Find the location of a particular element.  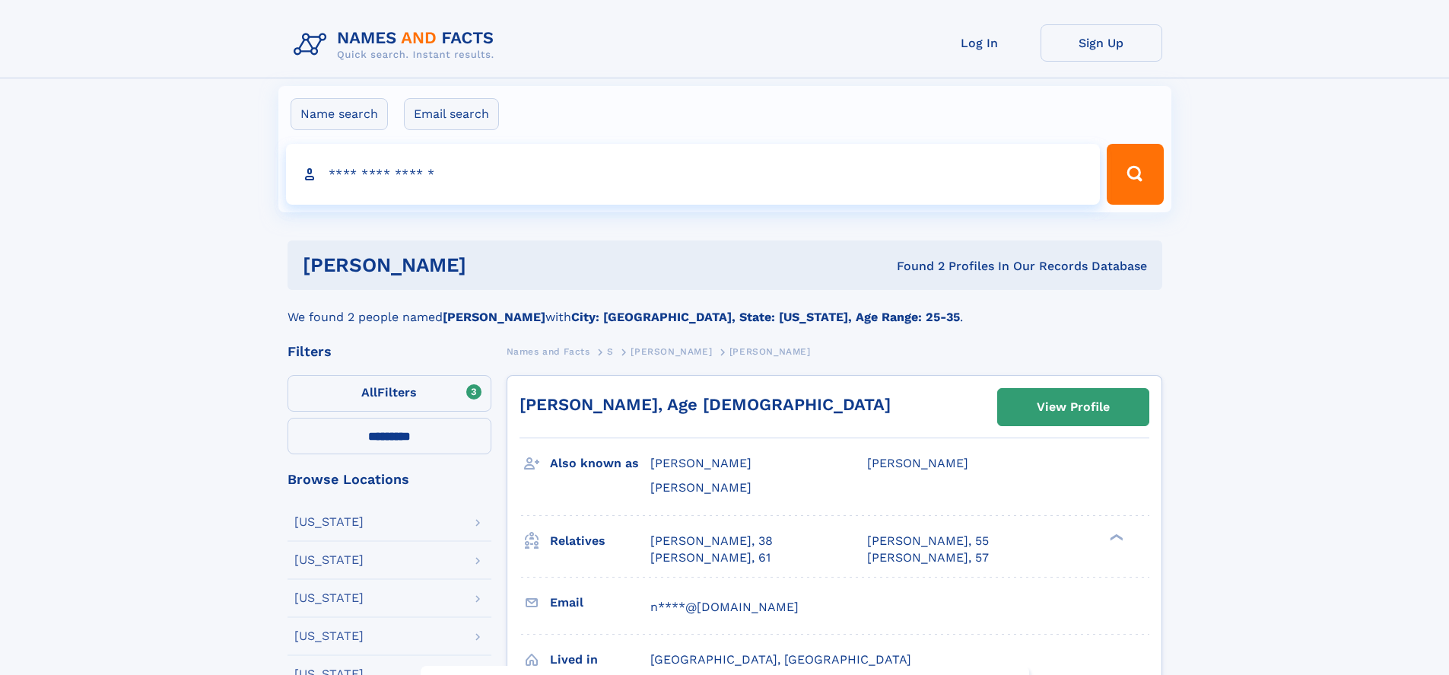

img: Logo Names and Facts is located at coordinates (397, 45).